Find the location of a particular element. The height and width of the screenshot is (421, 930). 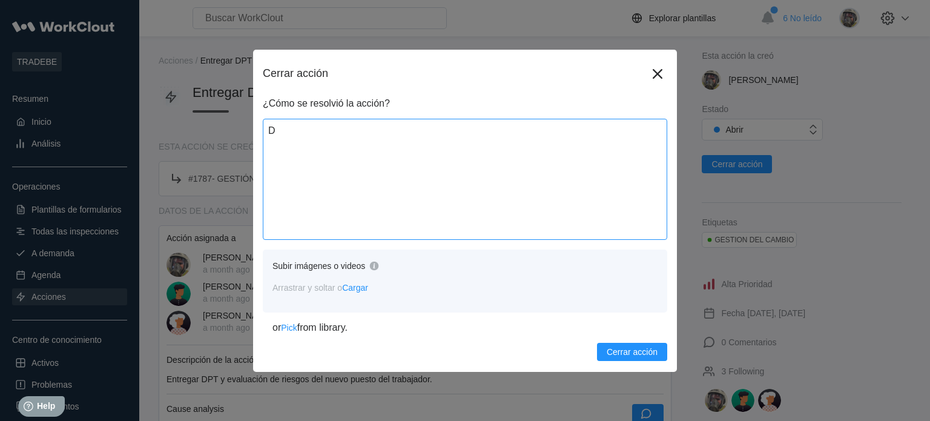

div: Subir imágenes o videos is located at coordinates (318, 266).